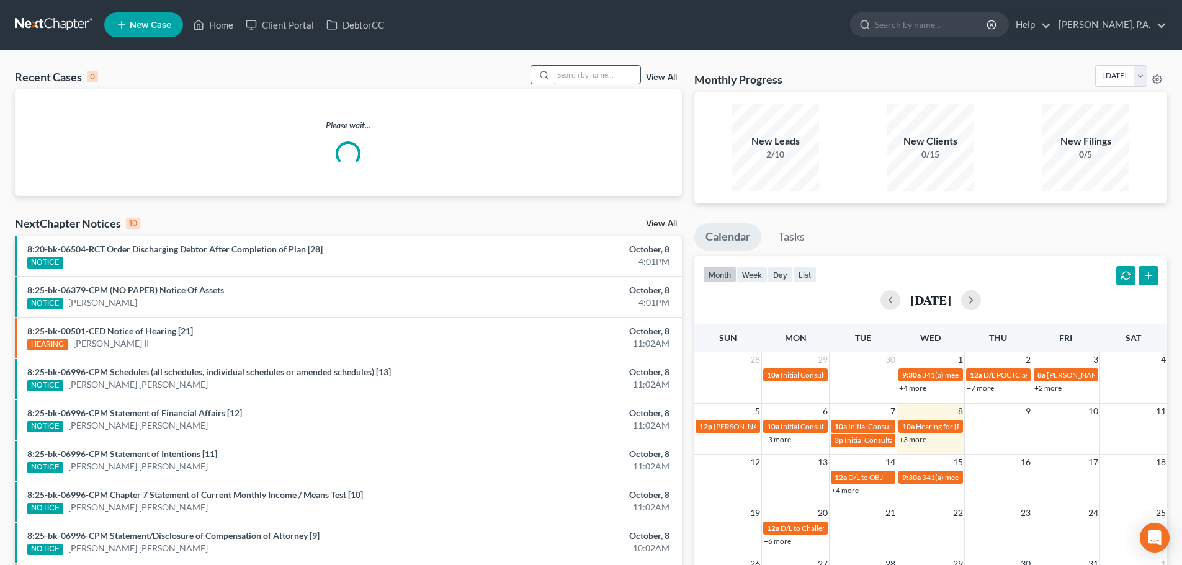 Image resolution: width=1182 pixels, height=565 pixels. What do you see at coordinates (930, 338) in the screenshot?
I see `span: Wed` at bounding box center [930, 338].